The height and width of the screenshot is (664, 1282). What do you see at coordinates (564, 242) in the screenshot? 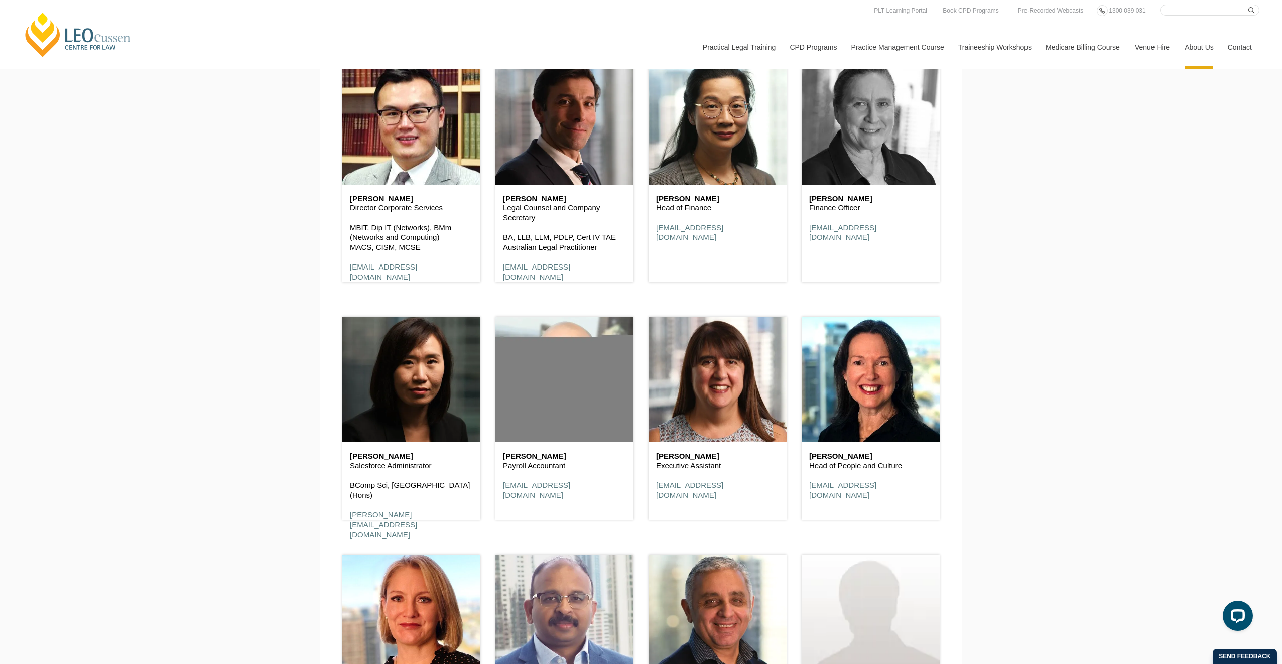
I see `p: BA, LLB, LLM, PDLP, Cert IV TAE Australian Legal Practitioner` at bounding box center [564, 242].